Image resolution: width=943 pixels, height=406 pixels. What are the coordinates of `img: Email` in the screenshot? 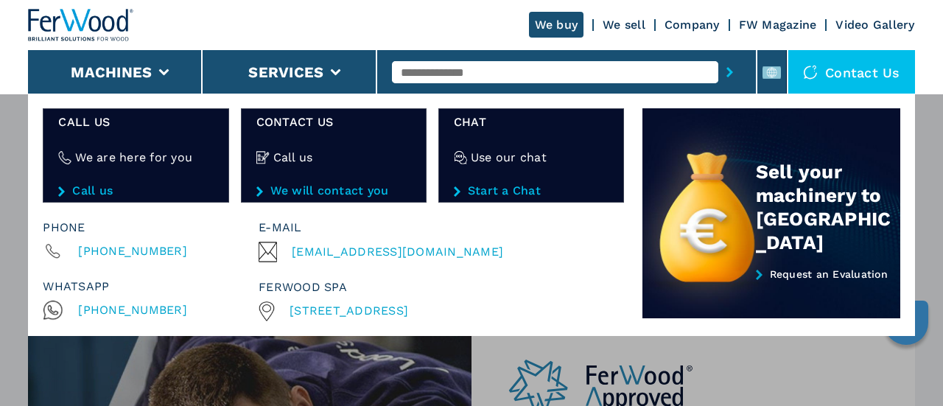 It's located at (267, 252).